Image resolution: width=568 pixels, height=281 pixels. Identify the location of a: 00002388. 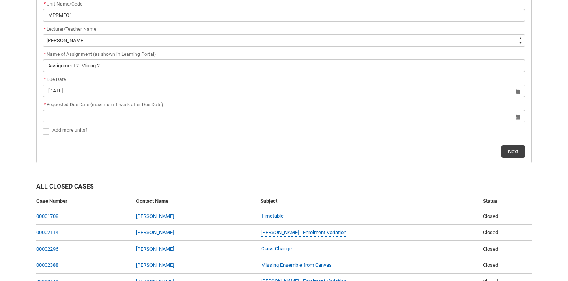
(47, 265).